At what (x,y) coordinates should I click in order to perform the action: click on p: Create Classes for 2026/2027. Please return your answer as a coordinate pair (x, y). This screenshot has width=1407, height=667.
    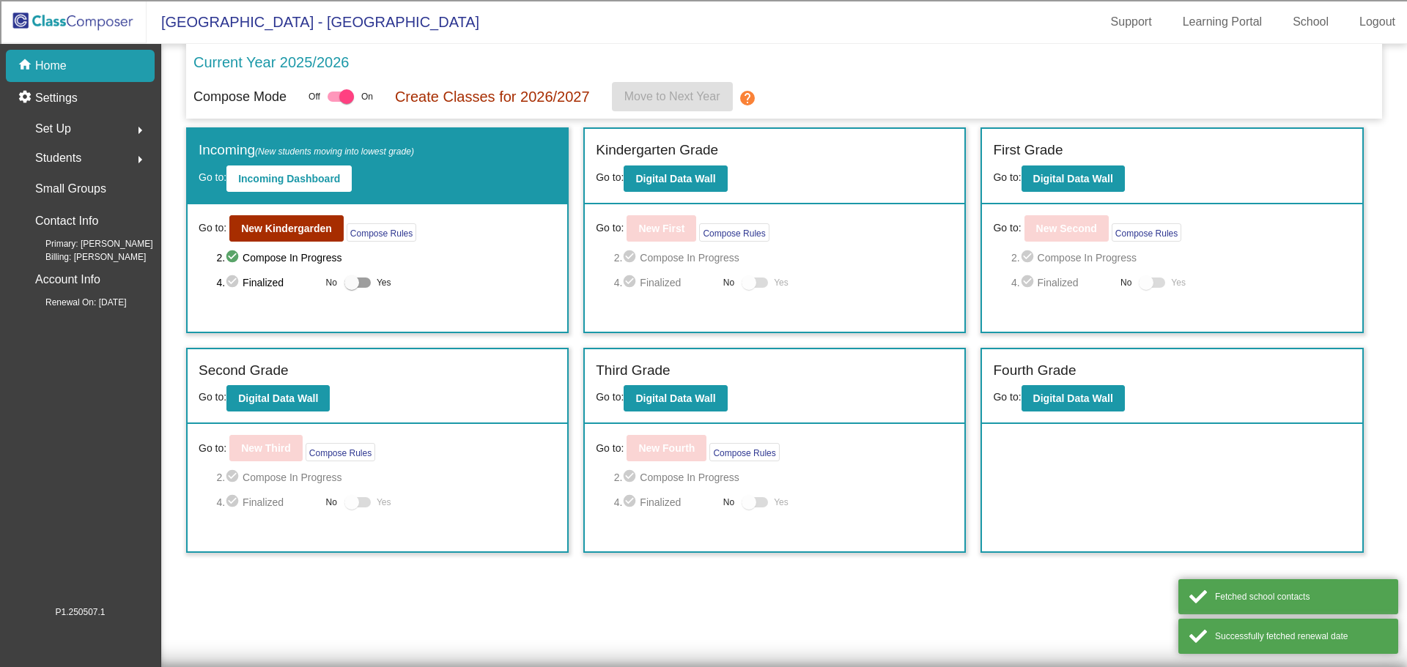
    Looking at the image, I should click on (492, 97).